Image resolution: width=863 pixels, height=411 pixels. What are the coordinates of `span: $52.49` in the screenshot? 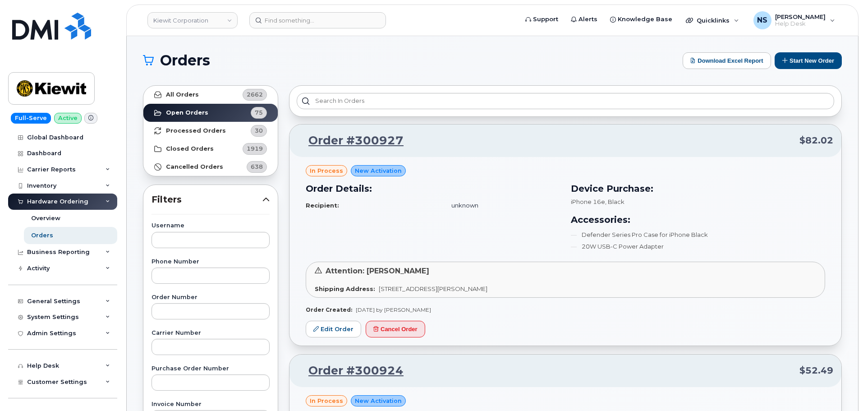 It's located at (816, 370).